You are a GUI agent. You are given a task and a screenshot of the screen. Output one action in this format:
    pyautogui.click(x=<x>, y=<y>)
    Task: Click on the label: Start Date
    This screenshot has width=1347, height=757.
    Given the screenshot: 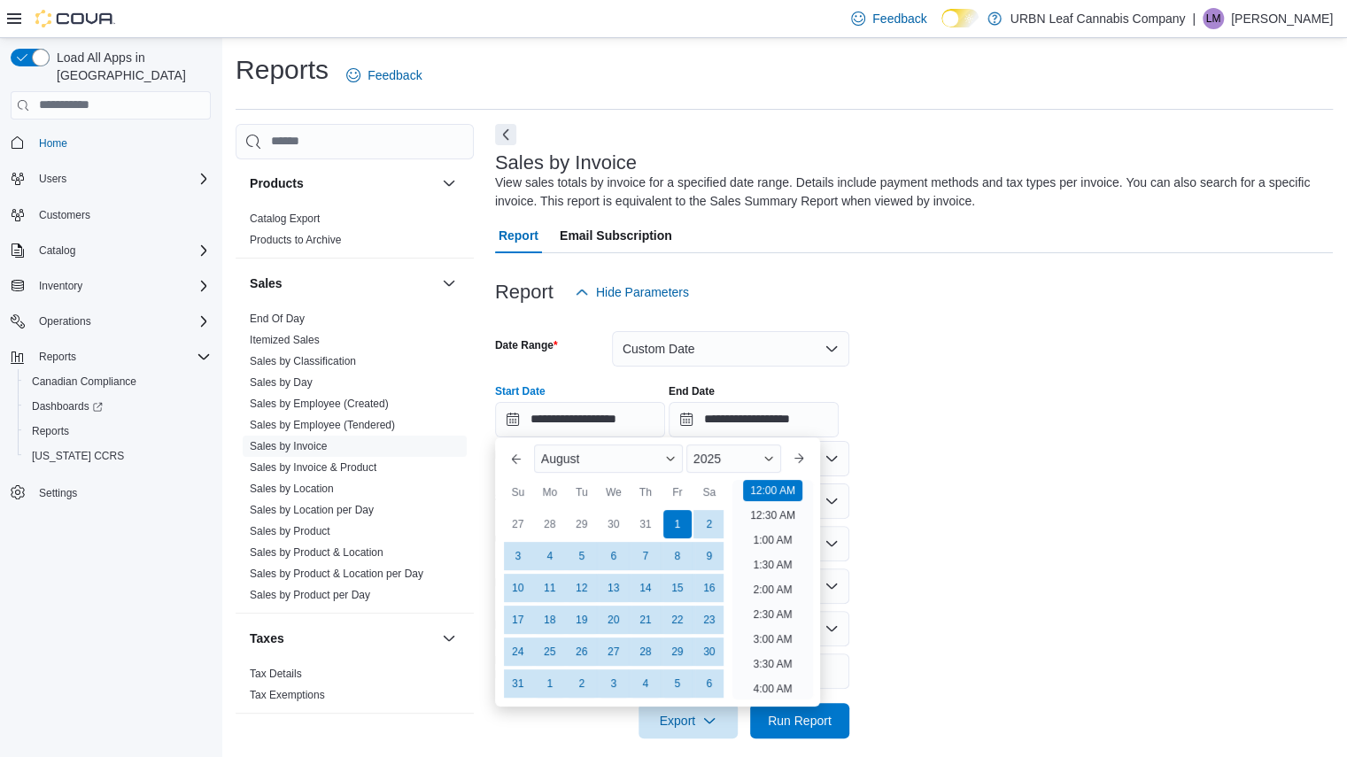 What is the action you would take?
    pyautogui.click(x=520, y=391)
    